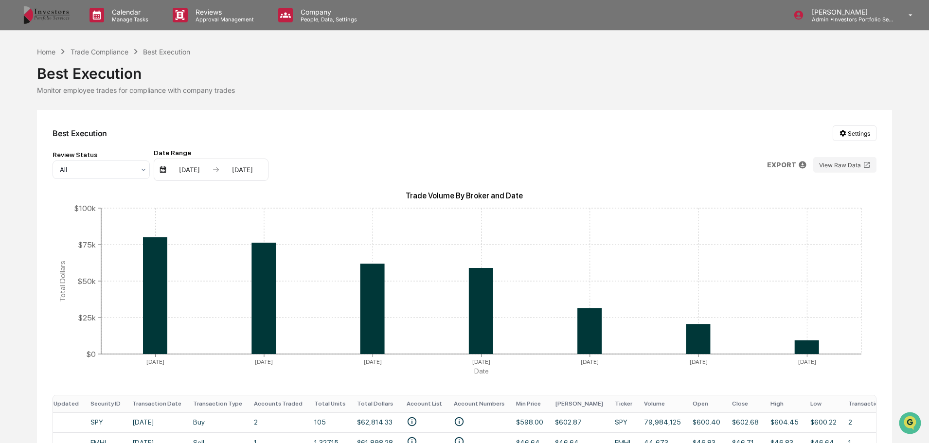  What do you see at coordinates (100, 127) in the screenshot?
I see `span: Attestations` at bounding box center [100, 127].